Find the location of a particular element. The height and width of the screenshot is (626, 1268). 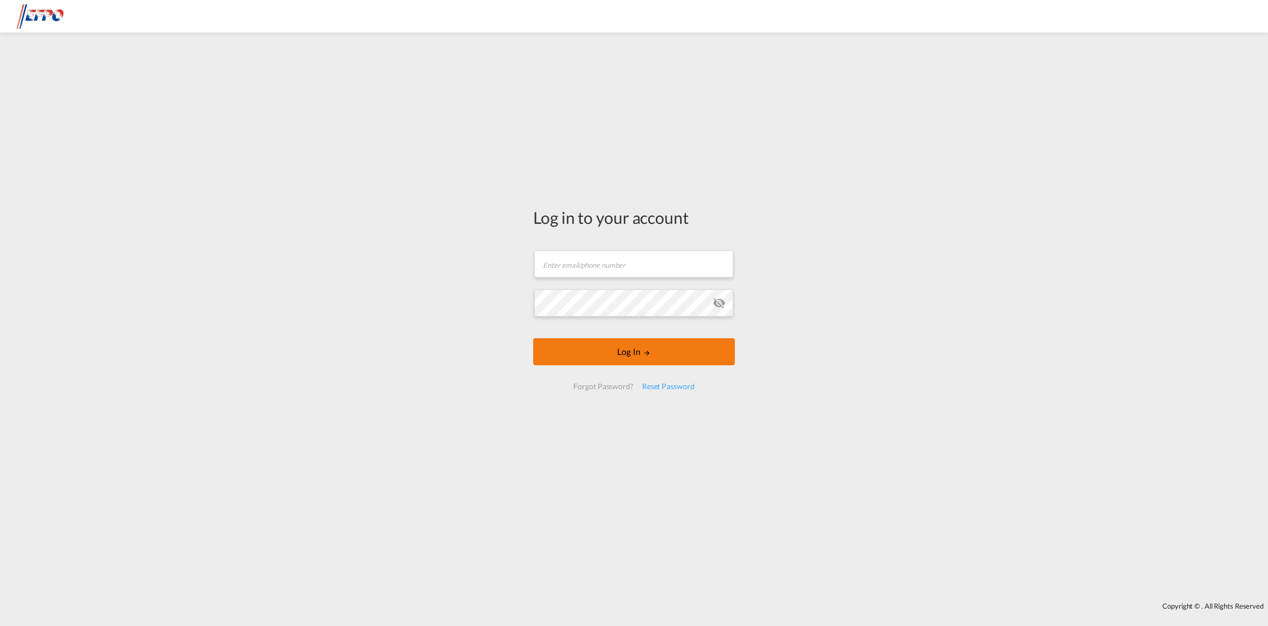

div: Log in to your account is located at coordinates (634, 217).